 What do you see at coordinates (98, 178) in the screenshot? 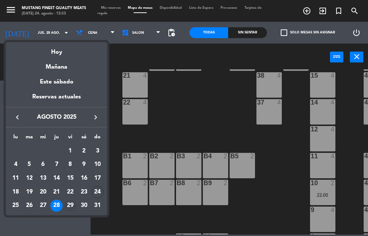
I see `td: 17 de agosto de 2025` at bounding box center [98, 178].